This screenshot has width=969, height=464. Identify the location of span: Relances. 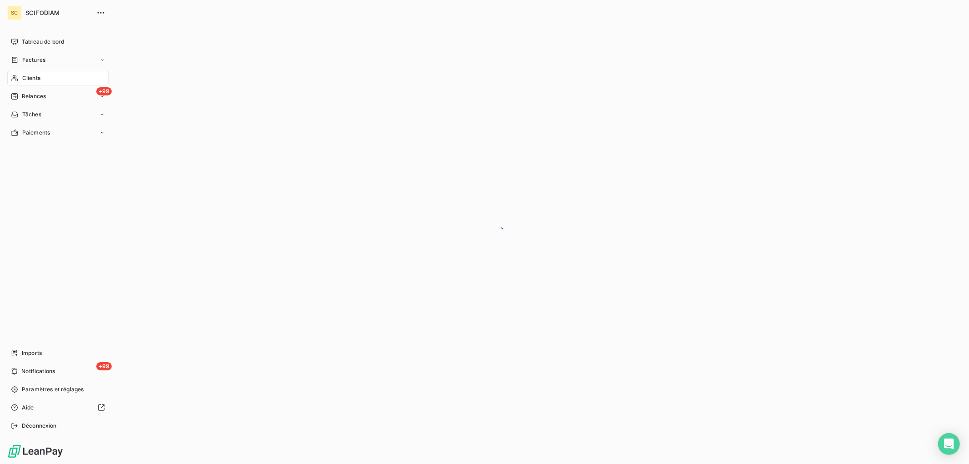
(34, 96).